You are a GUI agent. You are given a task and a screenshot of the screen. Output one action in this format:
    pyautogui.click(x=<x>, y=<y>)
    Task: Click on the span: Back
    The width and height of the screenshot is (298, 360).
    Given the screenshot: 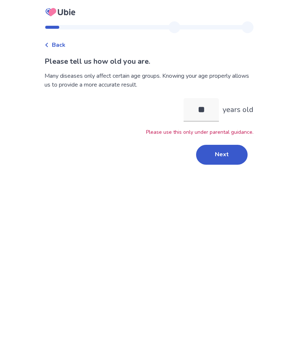 What is the action you would take?
    pyautogui.click(x=59, y=45)
    